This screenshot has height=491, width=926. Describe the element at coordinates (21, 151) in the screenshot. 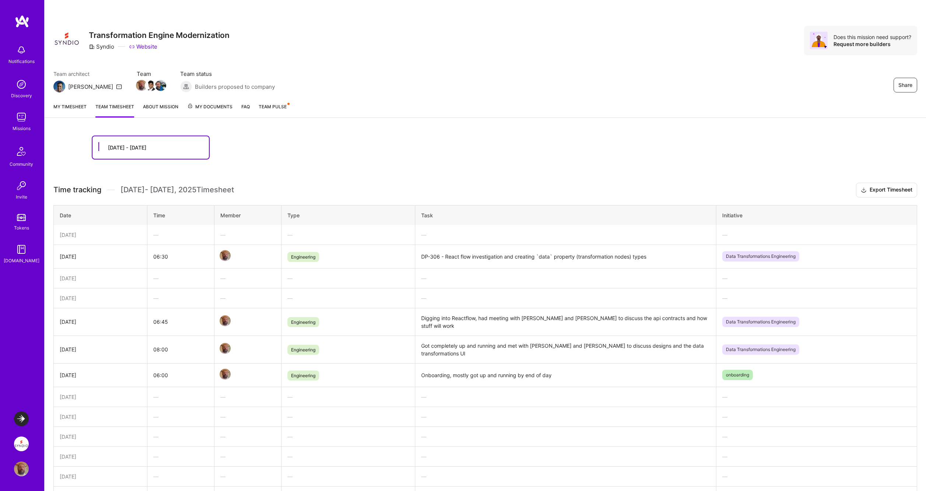

I see `img: Community` at that location.